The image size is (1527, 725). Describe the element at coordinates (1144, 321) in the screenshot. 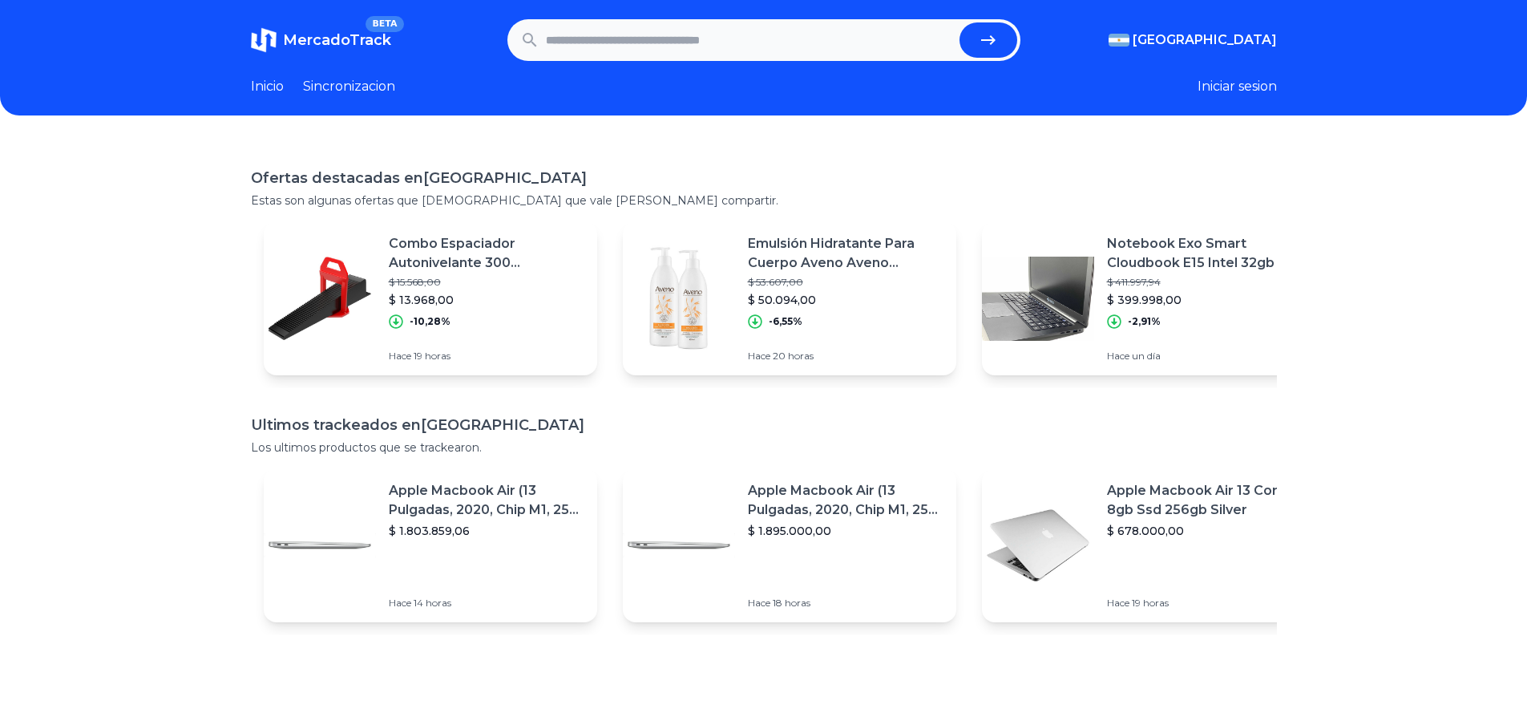

I see `p: -2,91%` at that location.